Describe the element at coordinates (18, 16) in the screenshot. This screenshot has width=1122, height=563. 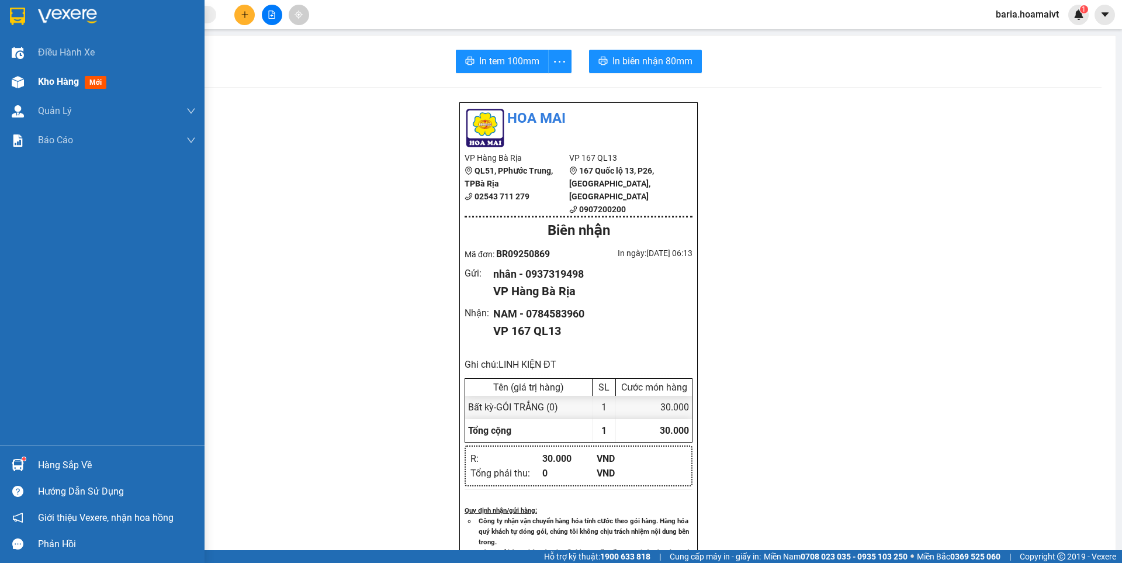
I see `img: logo-vxr` at that location.